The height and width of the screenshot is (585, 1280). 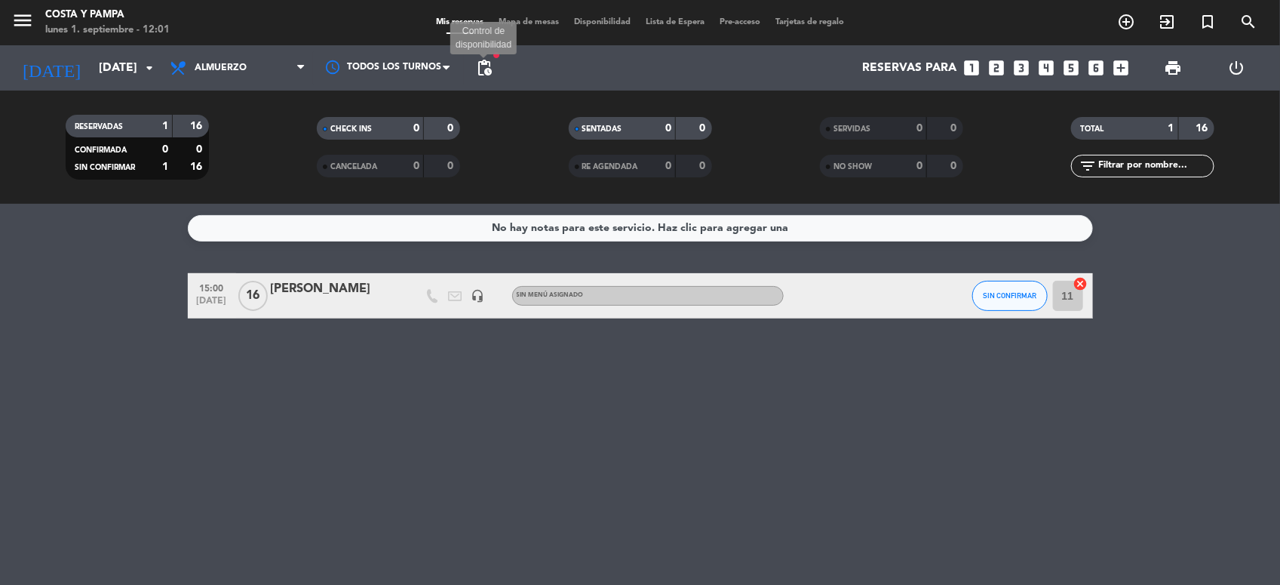 I want to click on span: print, so click(x=1173, y=68).